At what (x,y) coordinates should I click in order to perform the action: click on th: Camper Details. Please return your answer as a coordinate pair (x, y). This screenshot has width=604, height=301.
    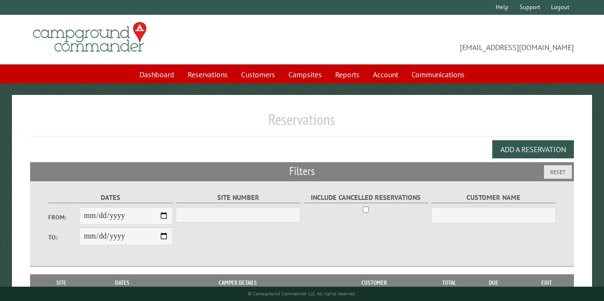
    Looking at the image, I should click on (238, 283).